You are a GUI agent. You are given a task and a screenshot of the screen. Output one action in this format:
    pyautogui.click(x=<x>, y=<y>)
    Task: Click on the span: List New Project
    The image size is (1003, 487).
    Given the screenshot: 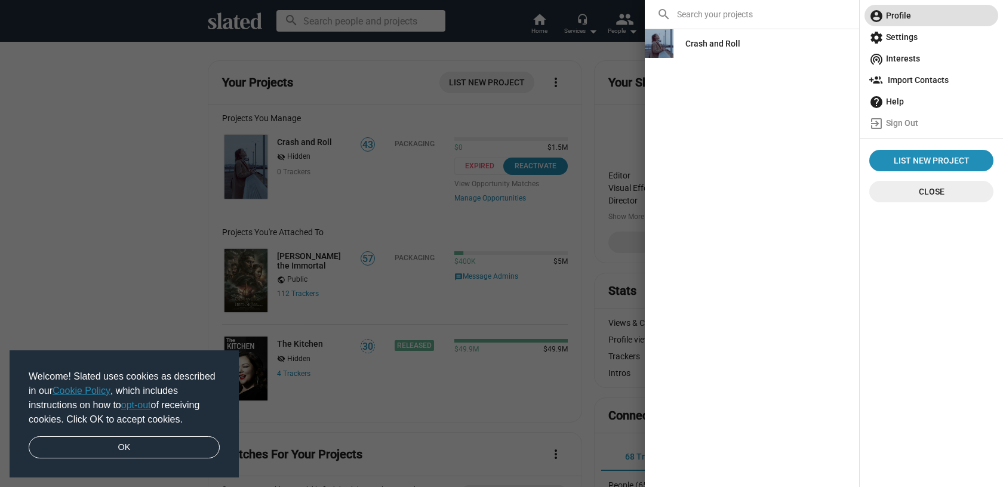 What is the action you would take?
    pyautogui.click(x=931, y=161)
    